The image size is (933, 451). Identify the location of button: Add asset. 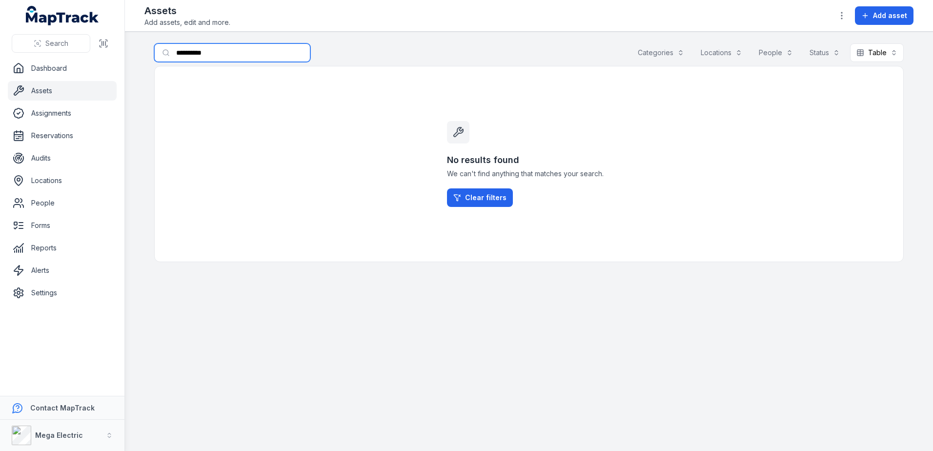
(884, 16).